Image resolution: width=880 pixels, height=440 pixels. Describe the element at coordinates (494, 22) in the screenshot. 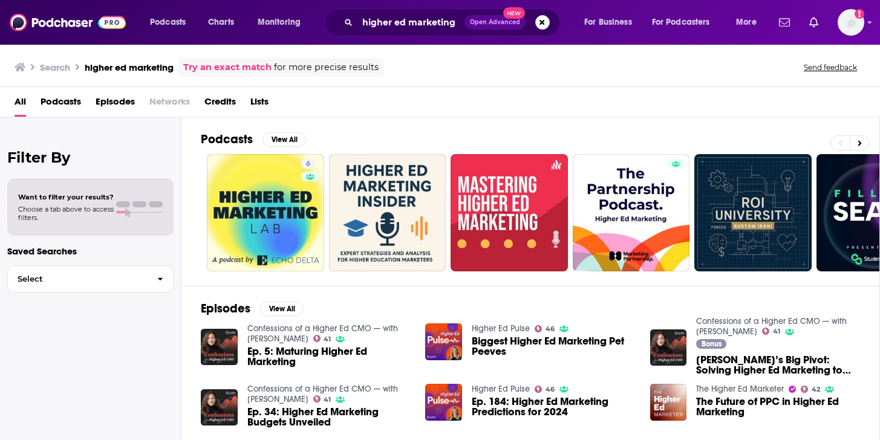

I see `span: Open Advanced` at that location.